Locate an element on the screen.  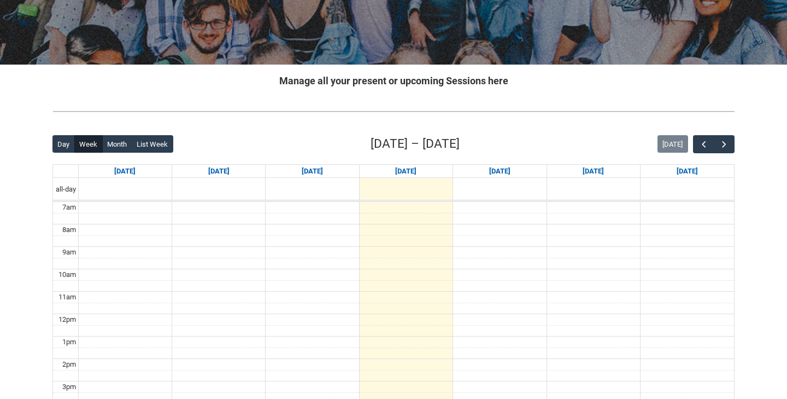
div: 9am is located at coordinates (69, 252).